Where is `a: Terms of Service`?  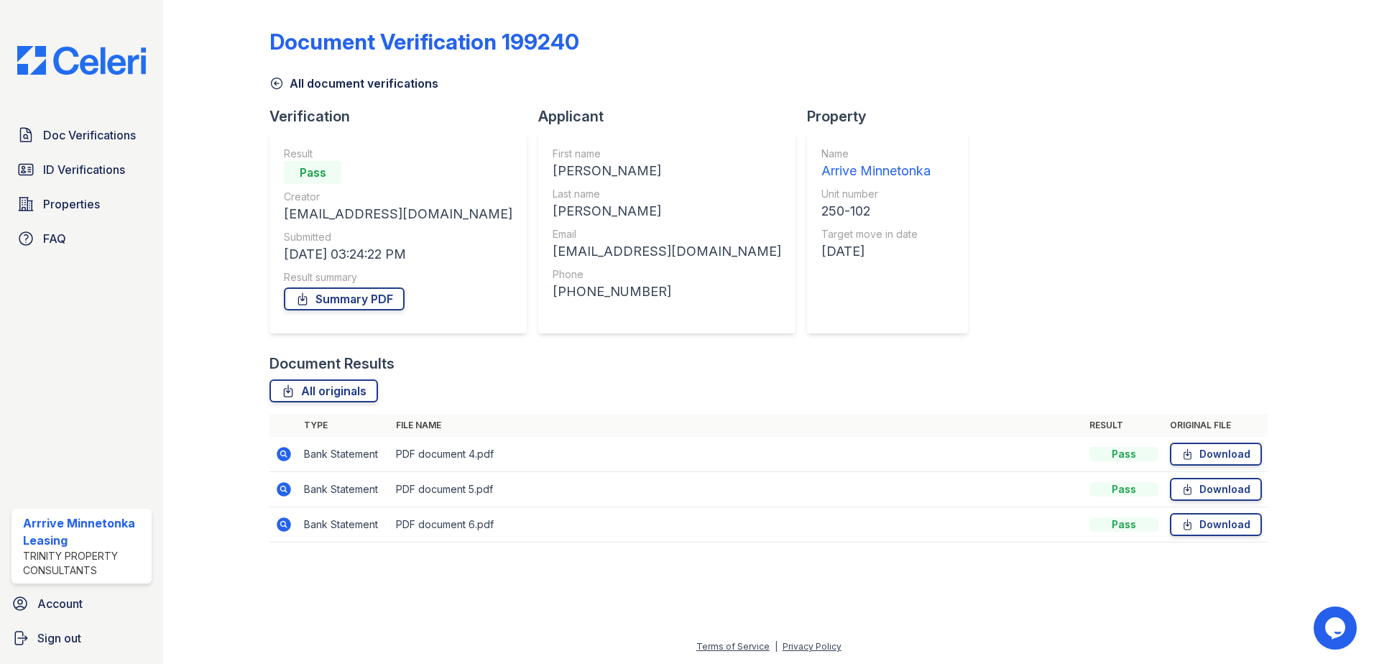
a: Terms of Service is located at coordinates (733, 646).